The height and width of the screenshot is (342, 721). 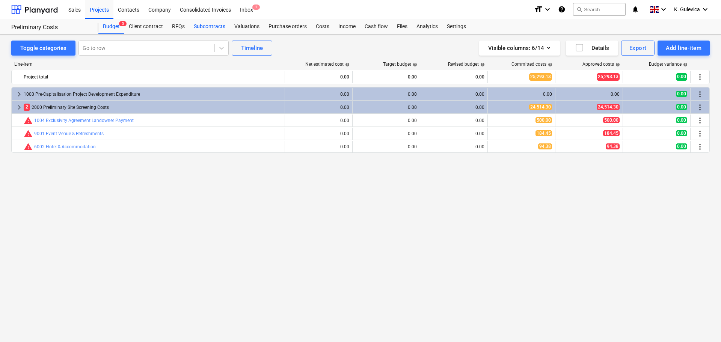 What do you see at coordinates (668, 64) in the screenshot?
I see `div: Budget variance` at bounding box center [668, 64].